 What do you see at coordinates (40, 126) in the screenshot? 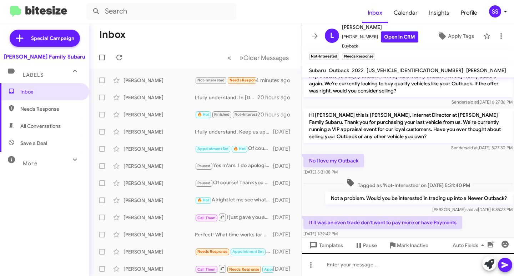
I see `span: All Conversations` at bounding box center [40, 126].